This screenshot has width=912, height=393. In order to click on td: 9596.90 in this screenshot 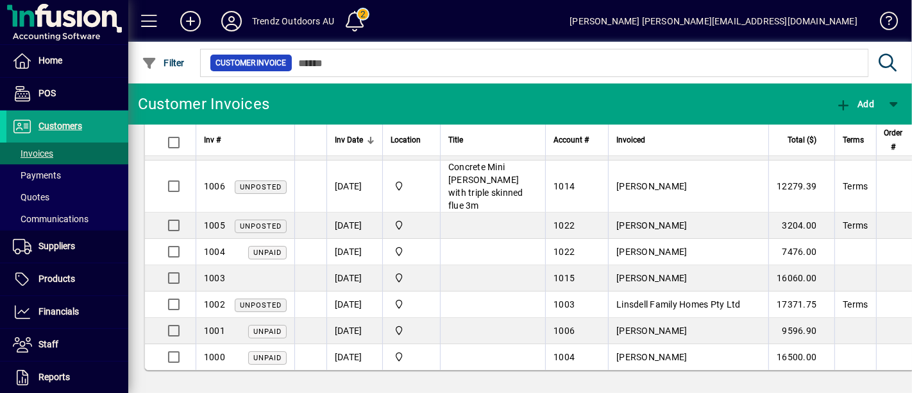, I will do `click(801, 330)`.